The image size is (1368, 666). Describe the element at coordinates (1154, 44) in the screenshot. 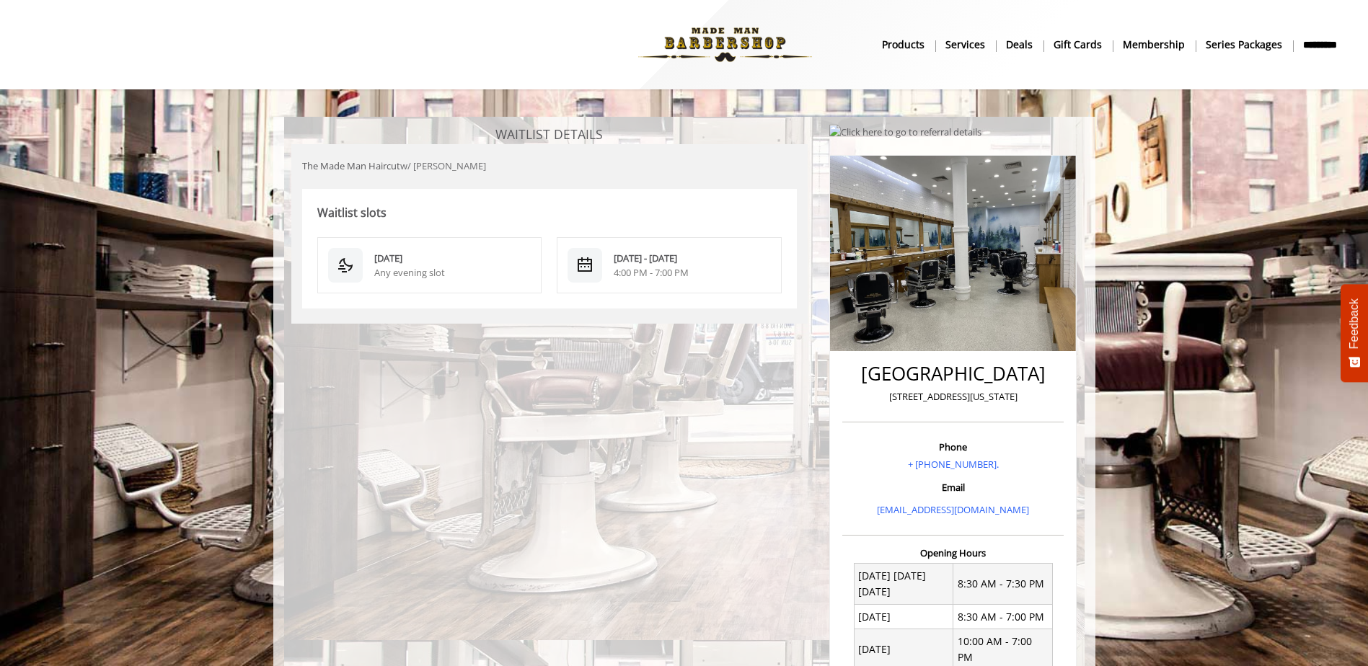

I see `a: MembershipMembership` at that location.